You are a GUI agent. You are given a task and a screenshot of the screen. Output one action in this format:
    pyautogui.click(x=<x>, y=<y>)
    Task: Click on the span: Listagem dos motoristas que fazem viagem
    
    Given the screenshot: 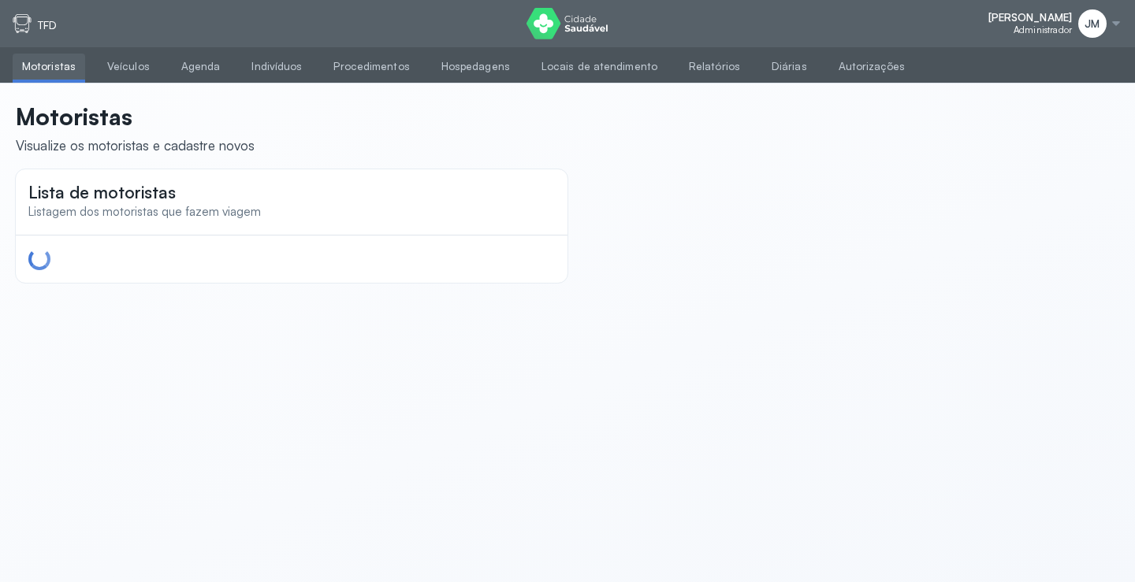 What is the action you would take?
    pyautogui.click(x=144, y=211)
    